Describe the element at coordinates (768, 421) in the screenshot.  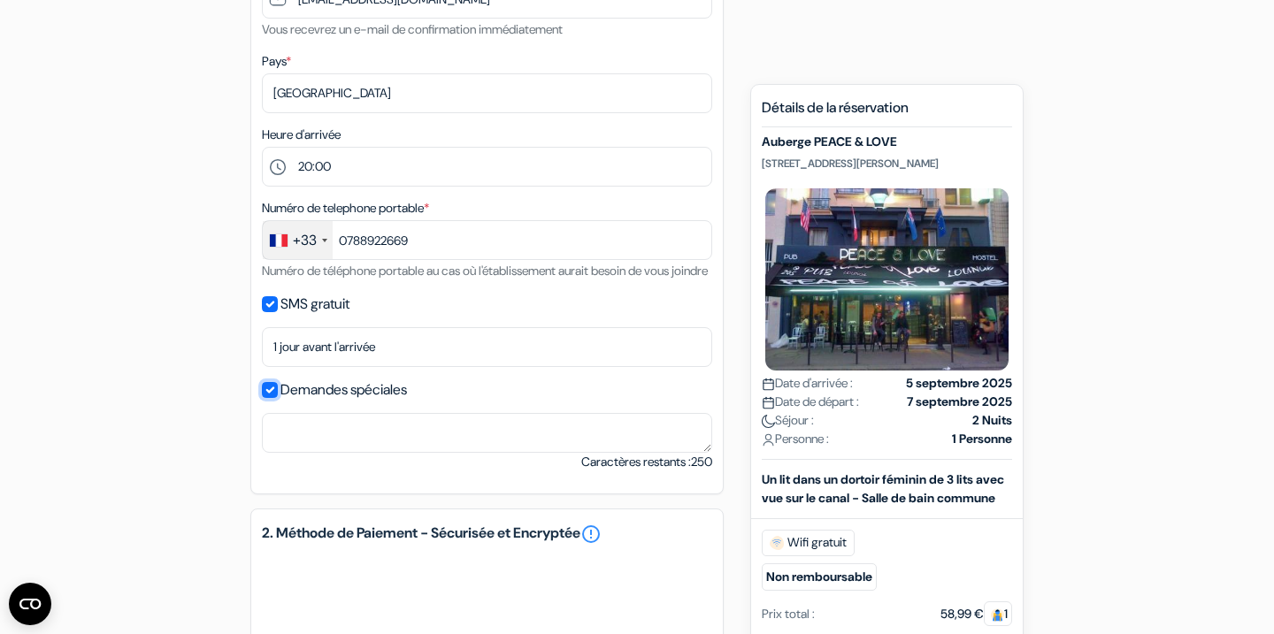
I see `img: moon.svg` at that location.